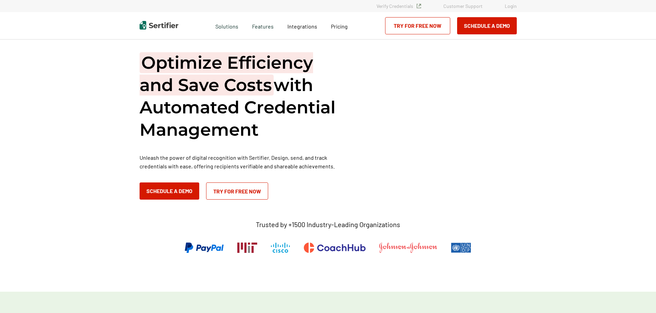  Describe the element at coordinates (281, 247) in the screenshot. I see `img: Cisco` at that location.